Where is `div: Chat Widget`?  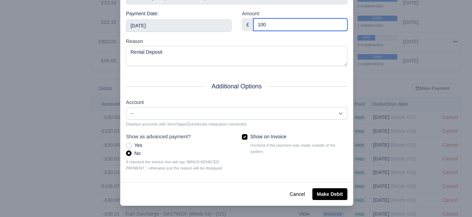
div: Chat Widget is located at coordinates (455, 201).